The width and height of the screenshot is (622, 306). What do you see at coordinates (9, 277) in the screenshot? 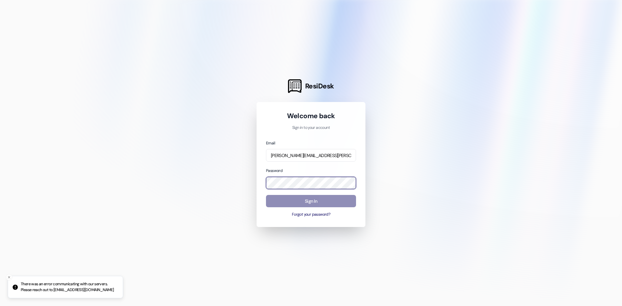
I see `button: Close toast` at bounding box center [9, 277].